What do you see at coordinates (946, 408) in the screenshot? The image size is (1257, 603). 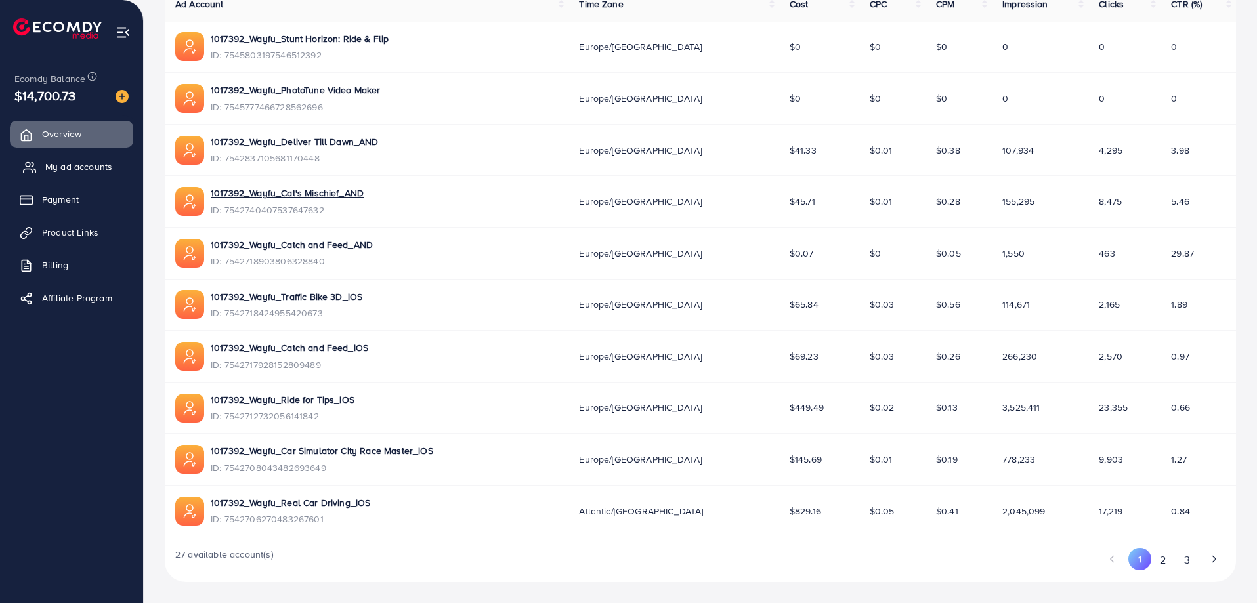 I see `span: $0.13` at bounding box center [946, 408].